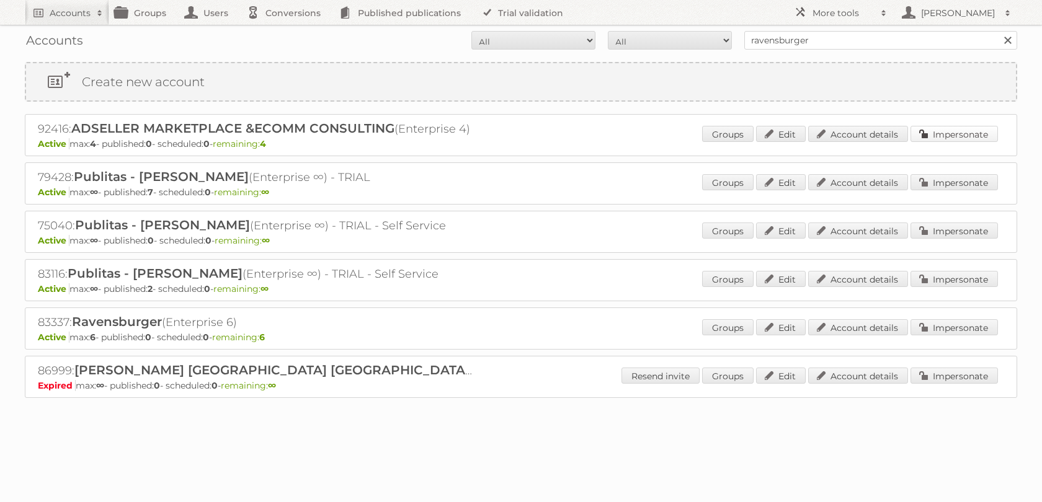 This screenshot has height=502, width=1042. Describe the element at coordinates (255, 129) in the screenshot. I see `h2: 92416: (Enterprise 4)` at that location.